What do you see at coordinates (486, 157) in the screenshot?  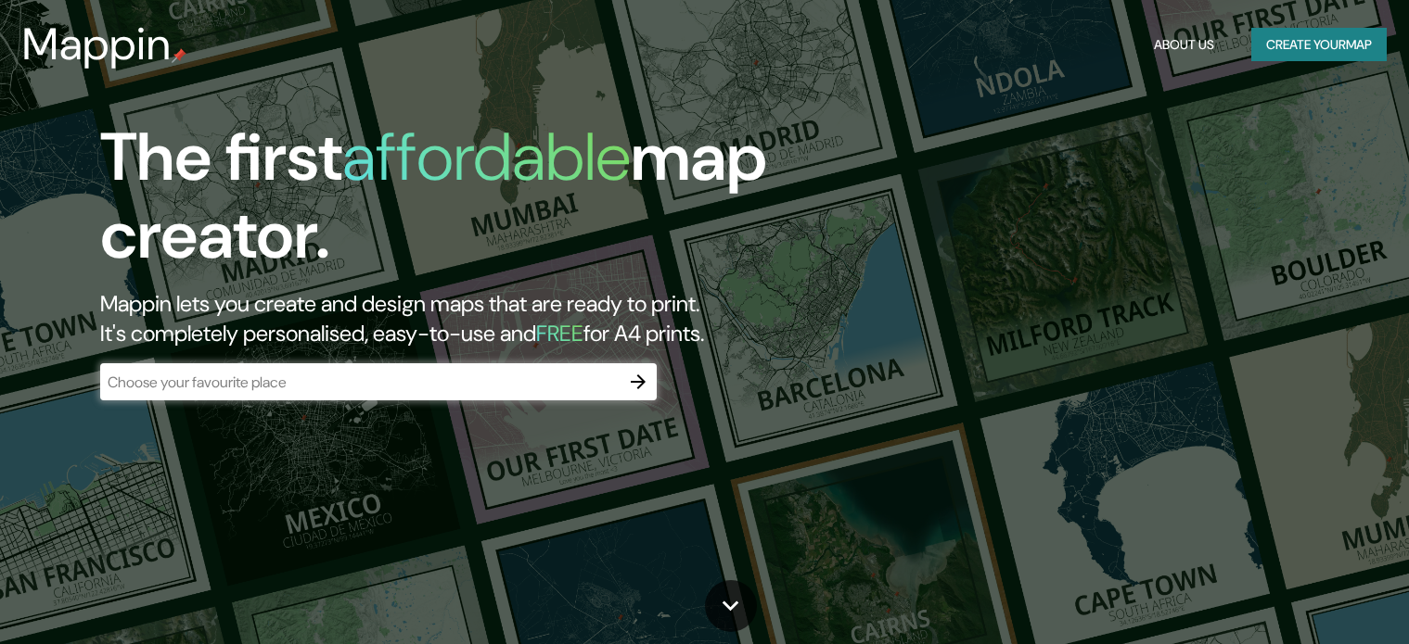 I see `h1: affordable` at bounding box center [486, 157].